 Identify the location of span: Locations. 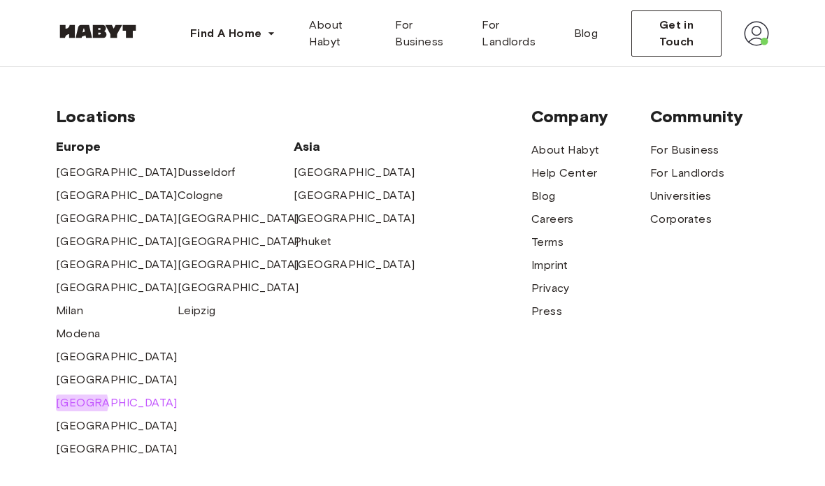
(294, 117).